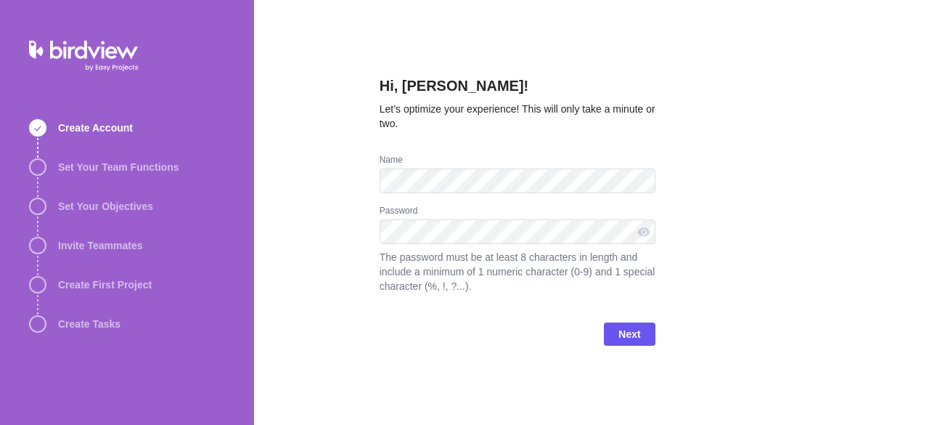 The height and width of the screenshot is (425, 929). I want to click on span: Next, so click(629, 334).